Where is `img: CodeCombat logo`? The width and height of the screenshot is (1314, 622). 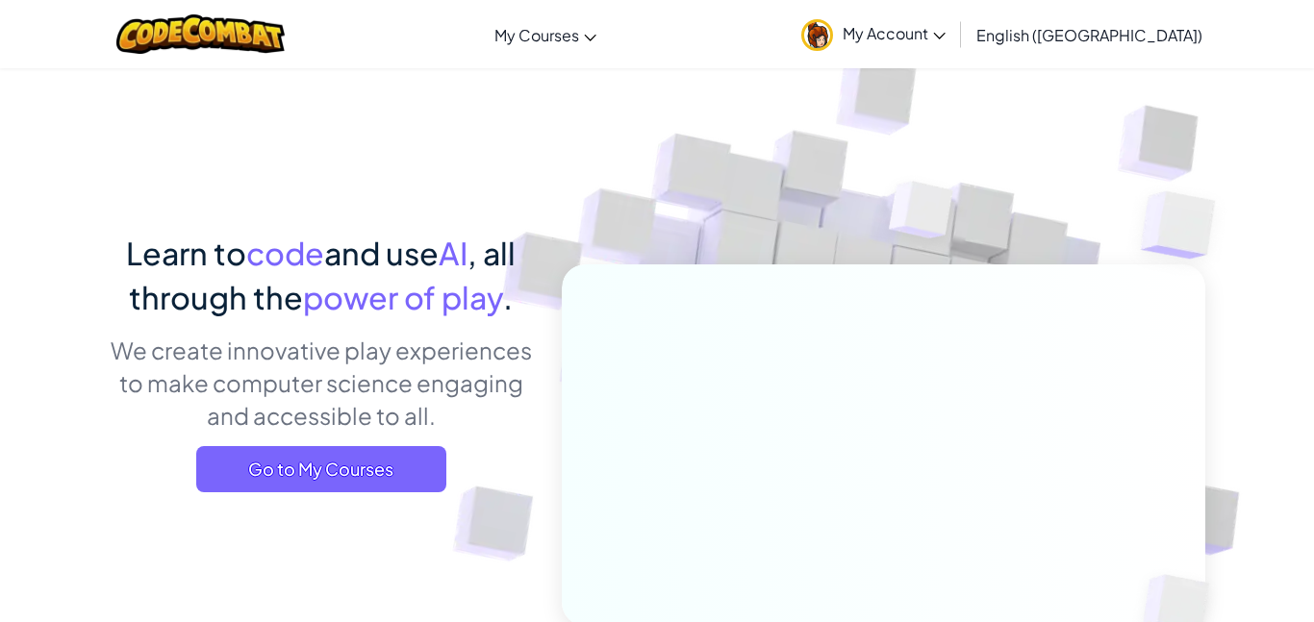 img: CodeCombat logo is located at coordinates (200, 34).